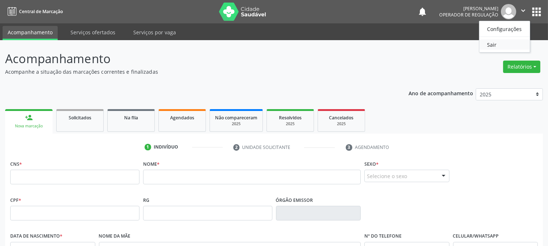 This screenshot has height=246, width=548. What do you see at coordinates (16, 164) in the screenshot?
I see `label: CNS` at bounding box center [16, 164].